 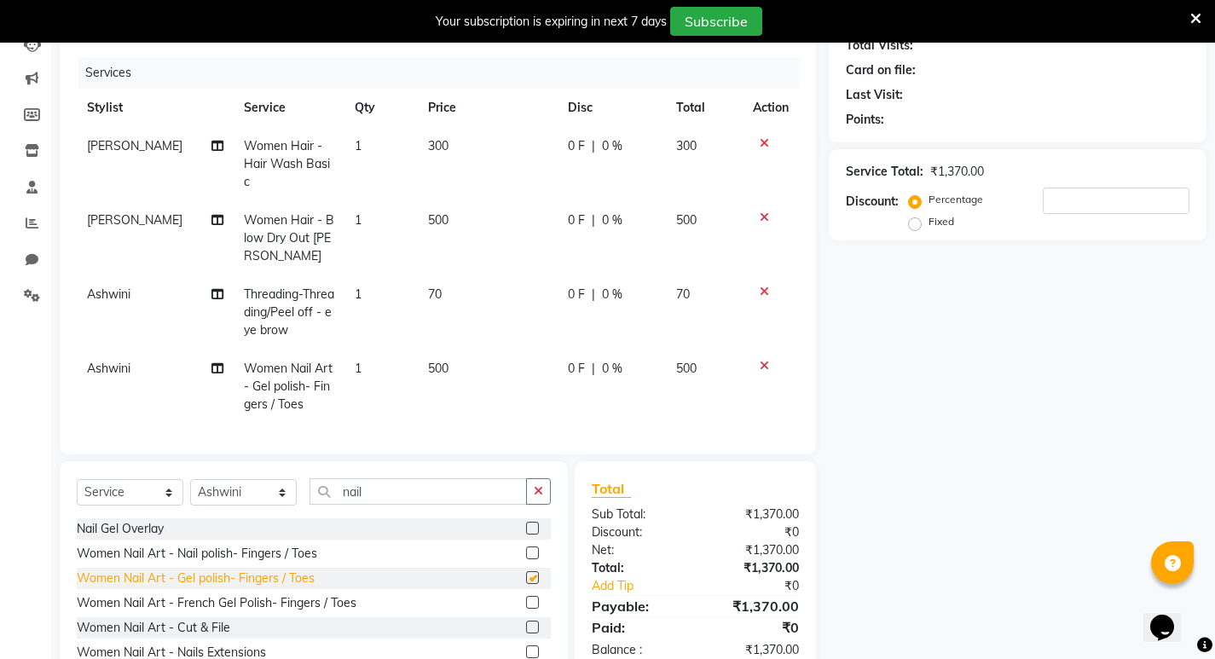 What do you see at coordinates (153, 628) in the screenshot?
I see `div: Women Nail Art - Cut & File` at bounding box center [153, 628].